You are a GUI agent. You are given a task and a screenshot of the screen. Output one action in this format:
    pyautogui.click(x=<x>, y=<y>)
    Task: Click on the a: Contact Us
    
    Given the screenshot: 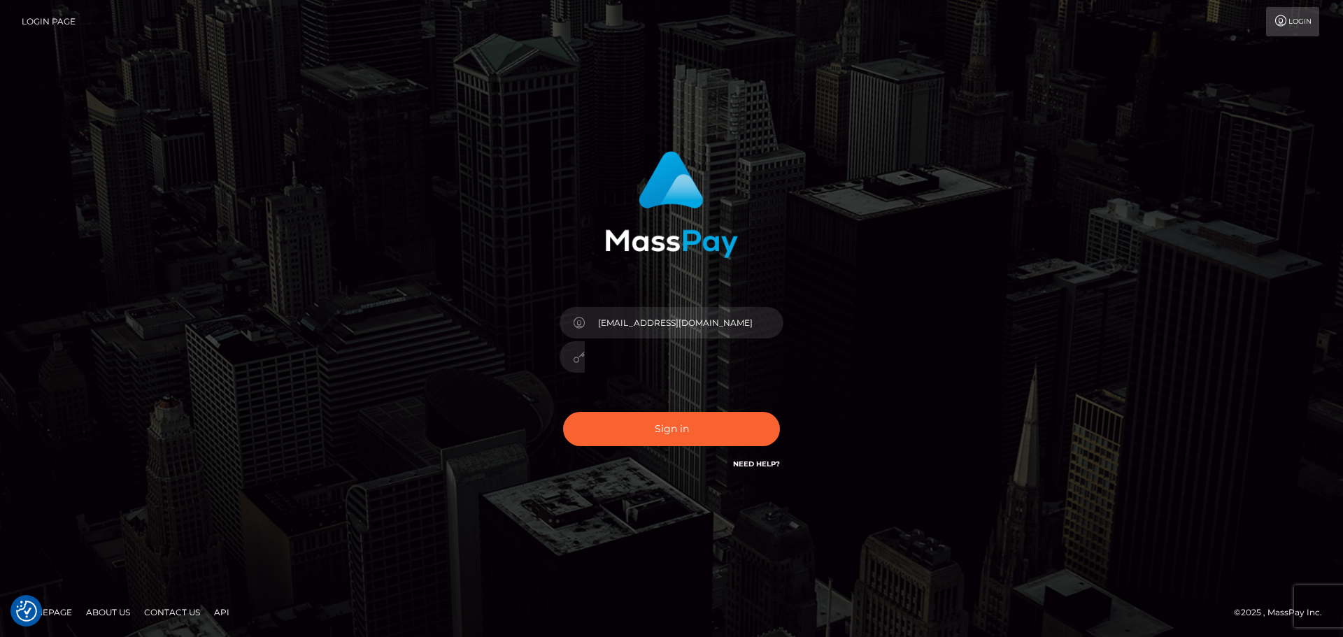 What is the action you would take?
    pyautogui.click(x=172, y=612)
    